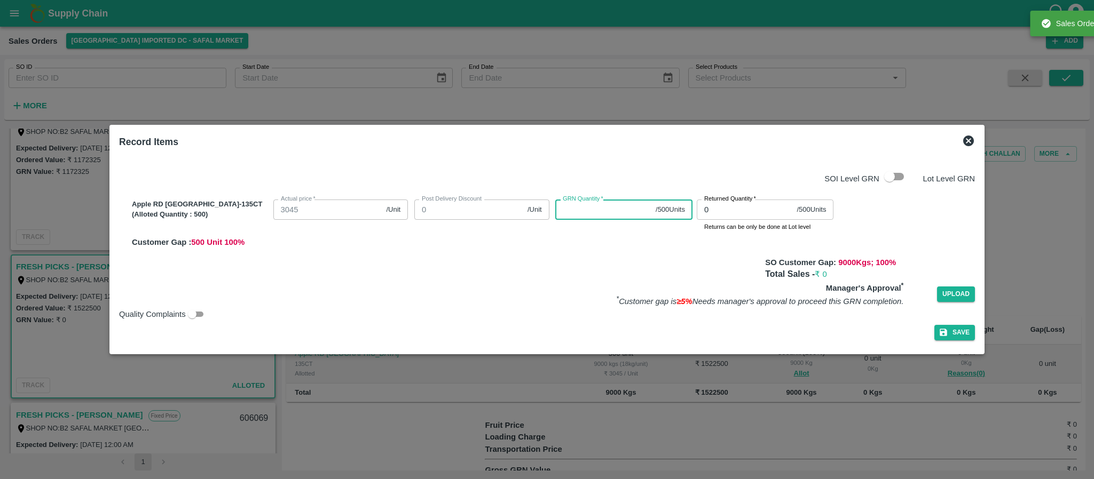 Image resolution: width=1094 pixels, height=479 pixels. Describe the element at coordinates (200, 215) in the screenshot. I see `p: (Alloted Quantity : 500 )` at that location.